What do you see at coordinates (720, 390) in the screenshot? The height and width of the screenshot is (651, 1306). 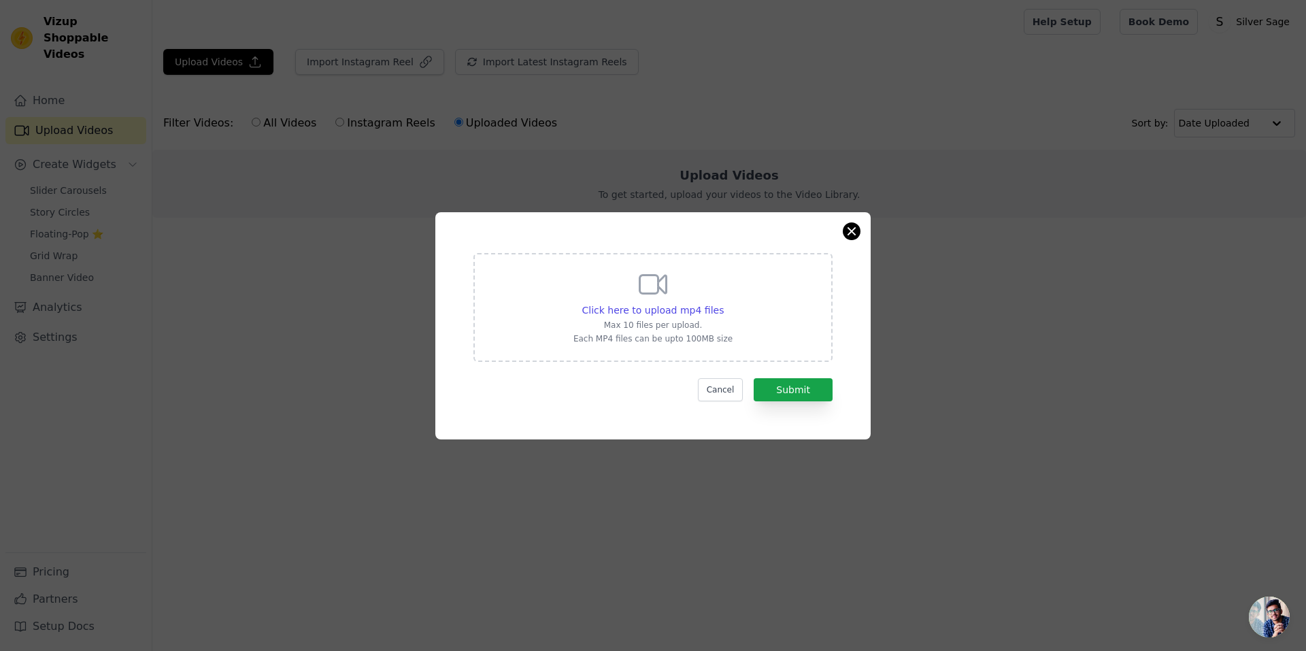 I see `button: Cancel` at bounding box center [720, 390].